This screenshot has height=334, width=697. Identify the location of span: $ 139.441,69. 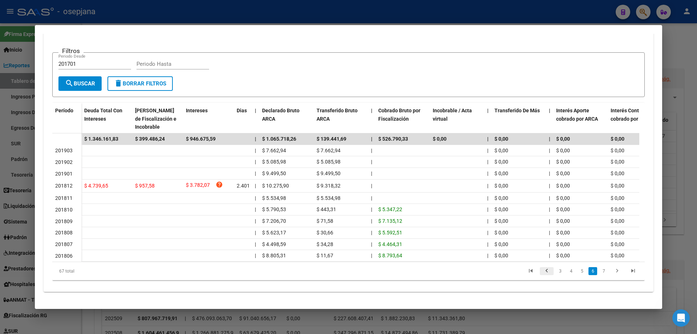
(332, 139).